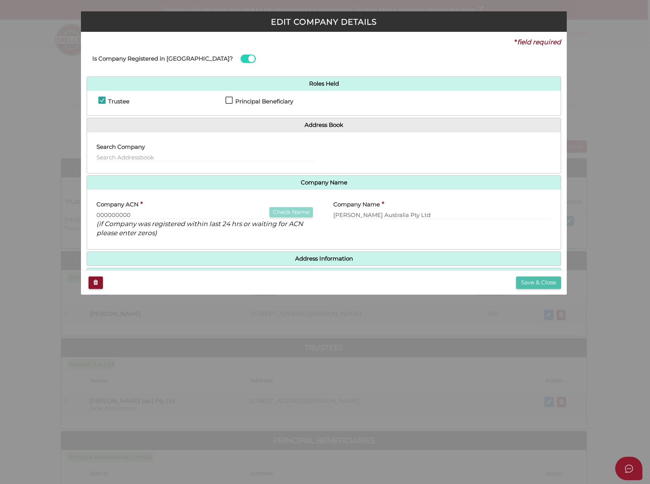 The image size is (650, 484). I want to click on h4: Company ACN, so click(117, 204).